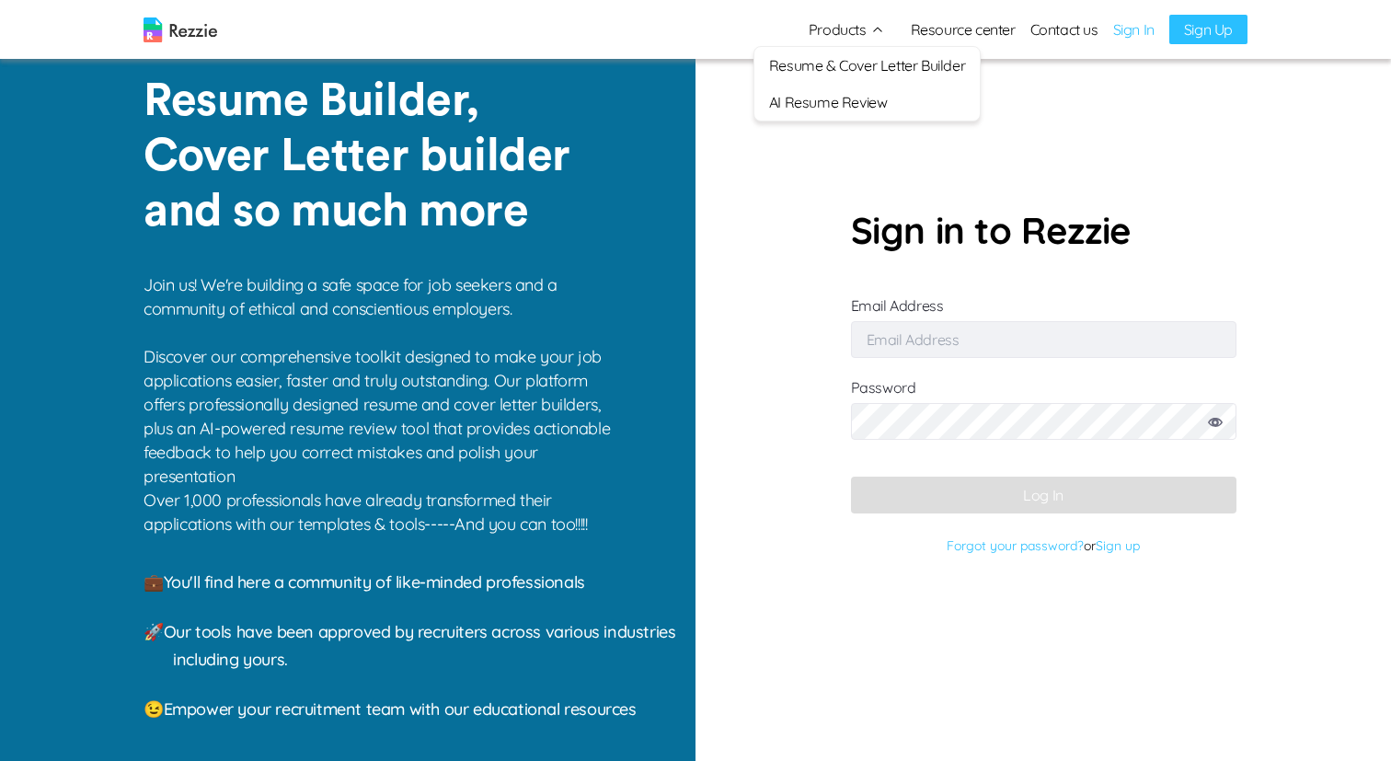 The height and width of the screenshot is (761, 1391). I want to click on a: Sign up, so click(1118, 546).